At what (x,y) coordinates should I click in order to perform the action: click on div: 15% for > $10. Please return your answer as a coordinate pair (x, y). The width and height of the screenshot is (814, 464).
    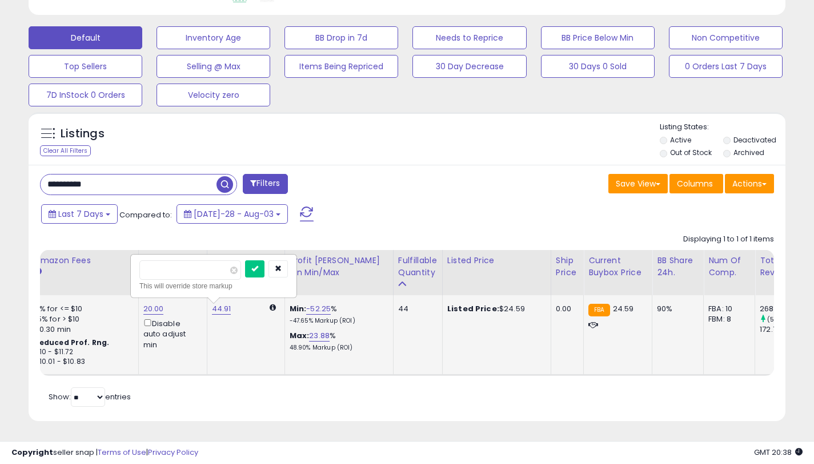
    Looking at the image, I should click on (82, 319).